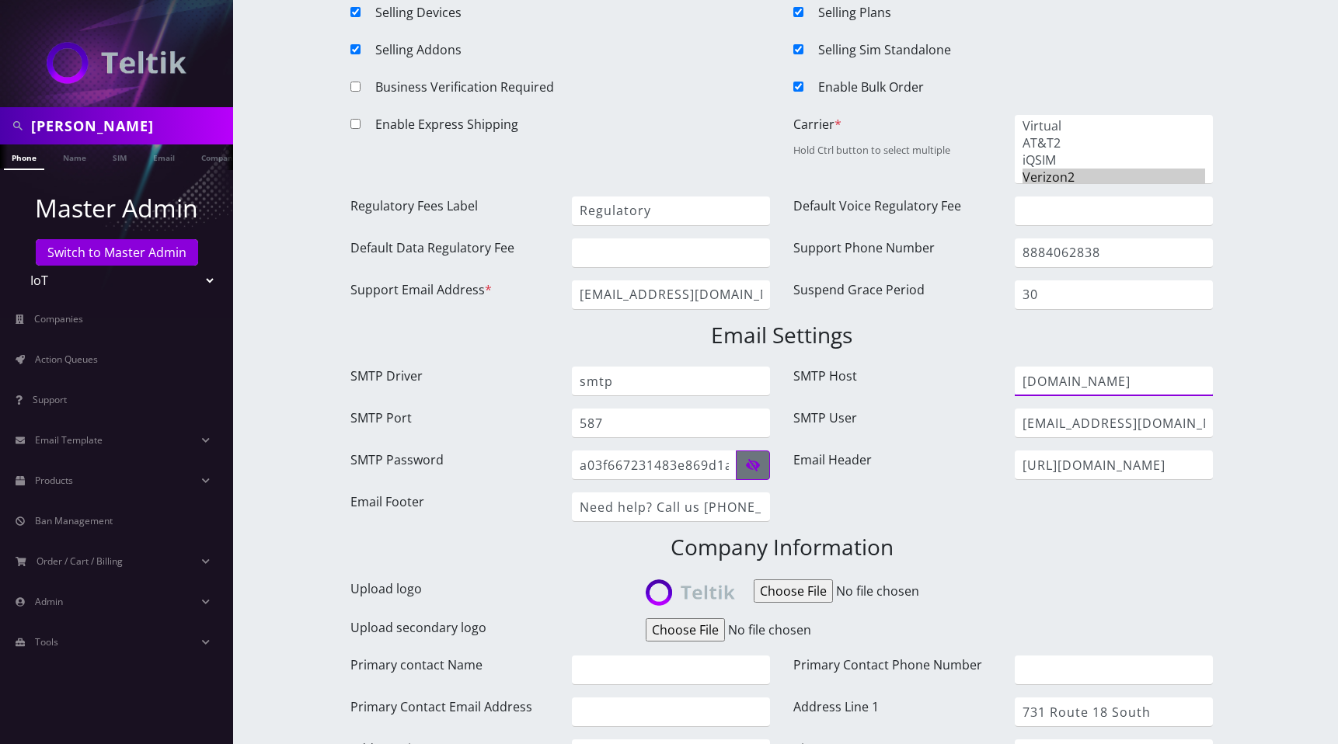  What do you see at coordinates (1113, 160) in the screenshot?
I see `option: iQSIM` at bounding box center [1113, 160].